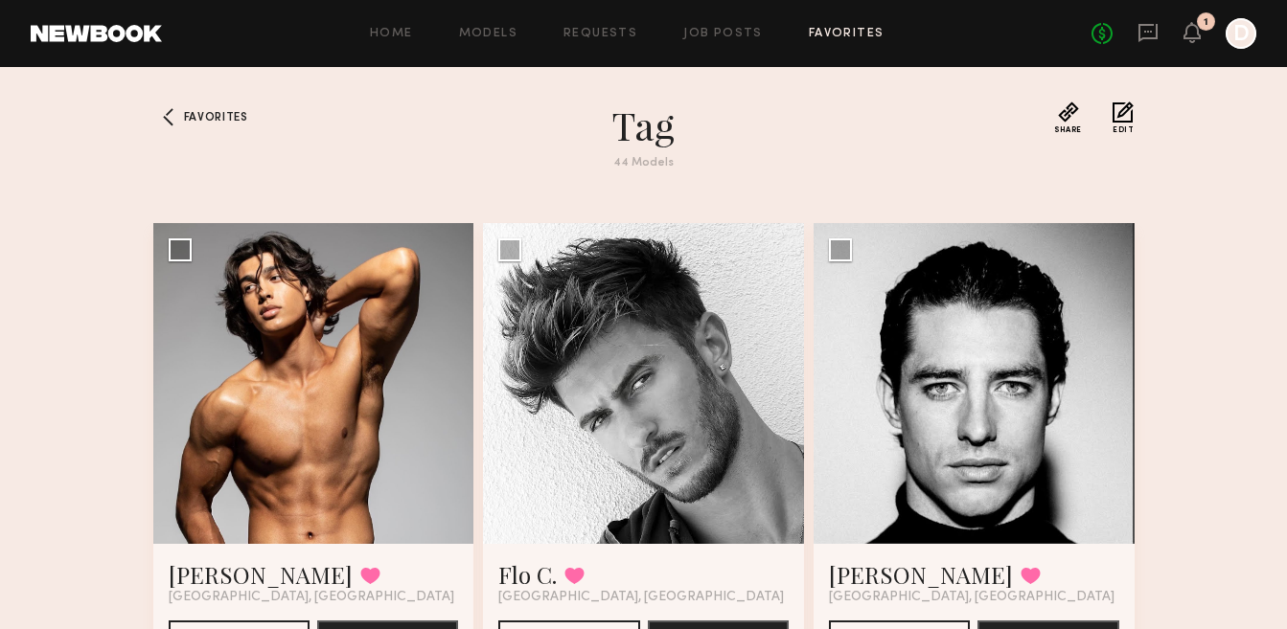 Image resolution: width=1287 pixels, height=629 pixels. Describe the element at coordinates (1067, 118) in the screenshot. I see `button: Share` at that location.